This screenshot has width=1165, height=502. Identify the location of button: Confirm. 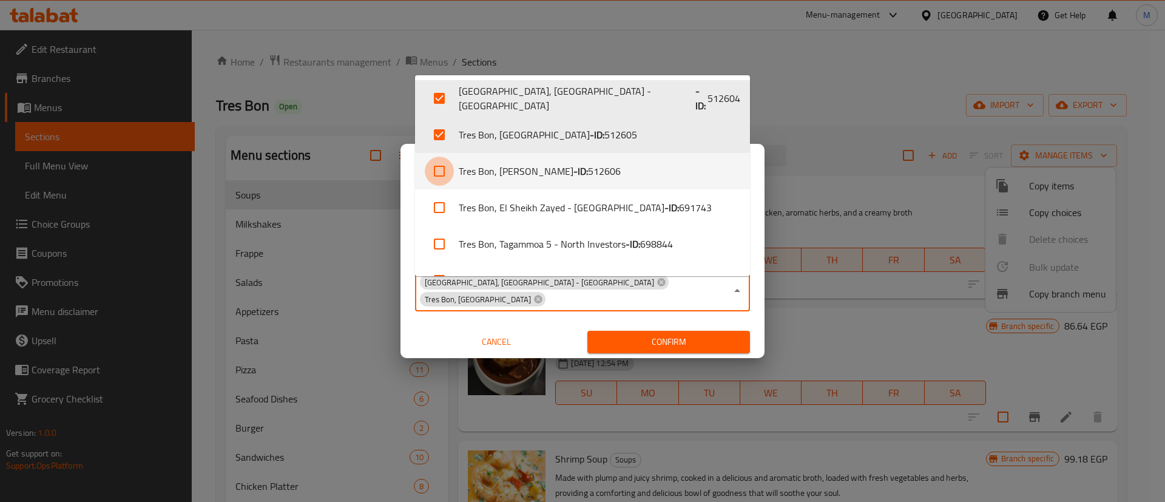
(668, 341).